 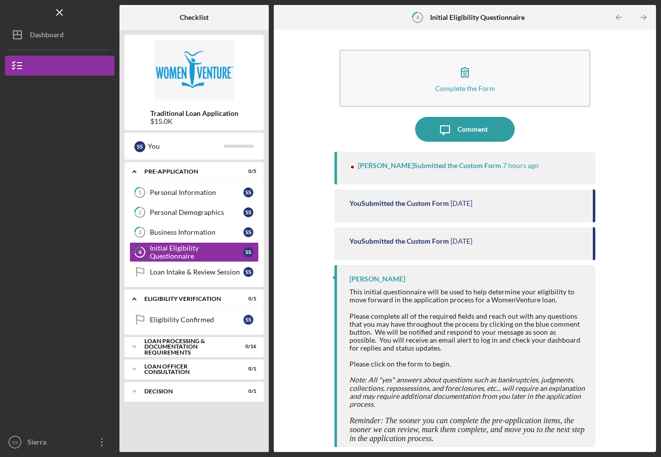 I want to click on div: Dashboard, so click(x=47, y=36).